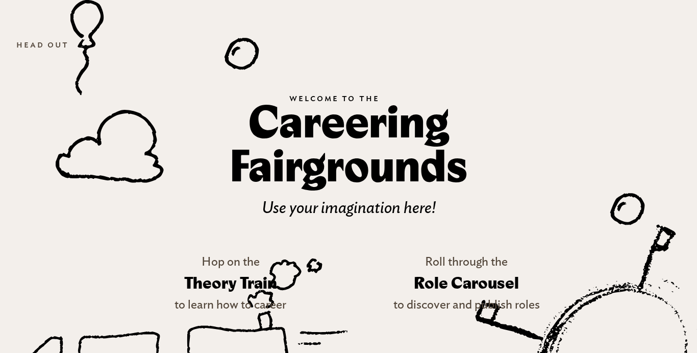 The height and width of the screenshot is (353, 697). What do you see at coordinates (231, 262) in the screenshot?
I see `p: Hop on the` at bounding box center [231, 262].